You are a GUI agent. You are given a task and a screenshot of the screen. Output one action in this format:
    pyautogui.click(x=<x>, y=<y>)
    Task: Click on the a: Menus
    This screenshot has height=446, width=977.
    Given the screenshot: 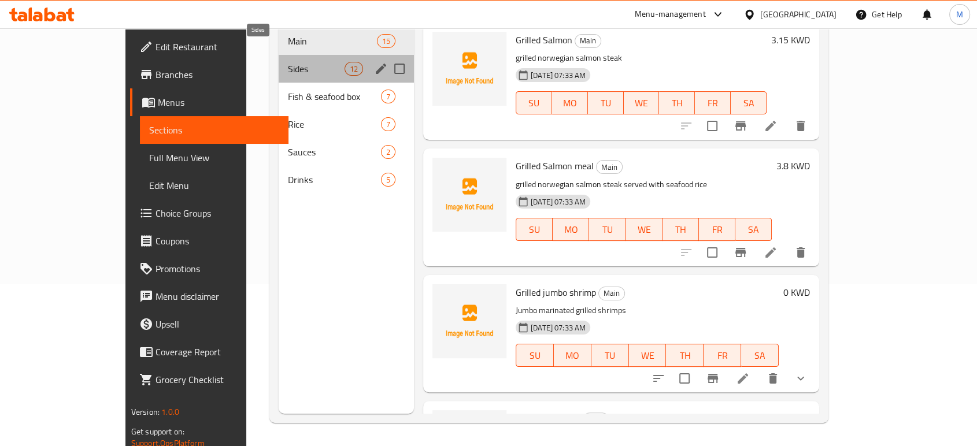 What is the action you would take?
    pyautogui.click(x=209, y=102)
    